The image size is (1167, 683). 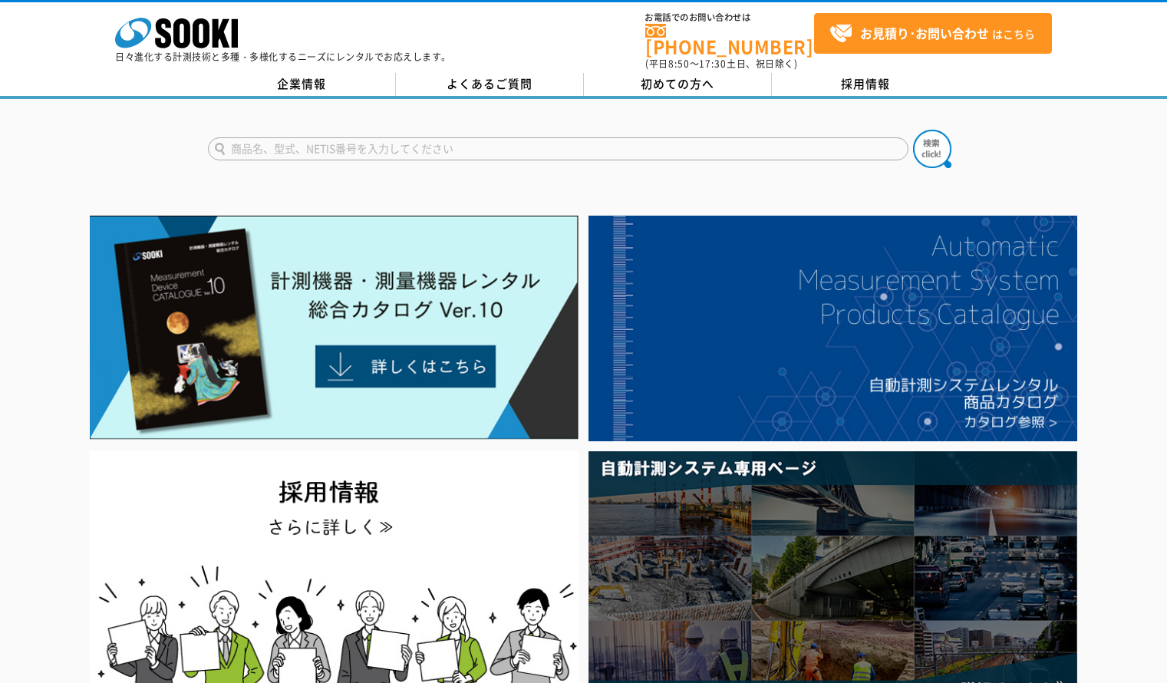 What do you see at coordinates (933, 33) in the screenshot?
I see `a: お見積り･お問い合わせはこちら` at bounding box center [933, 33].